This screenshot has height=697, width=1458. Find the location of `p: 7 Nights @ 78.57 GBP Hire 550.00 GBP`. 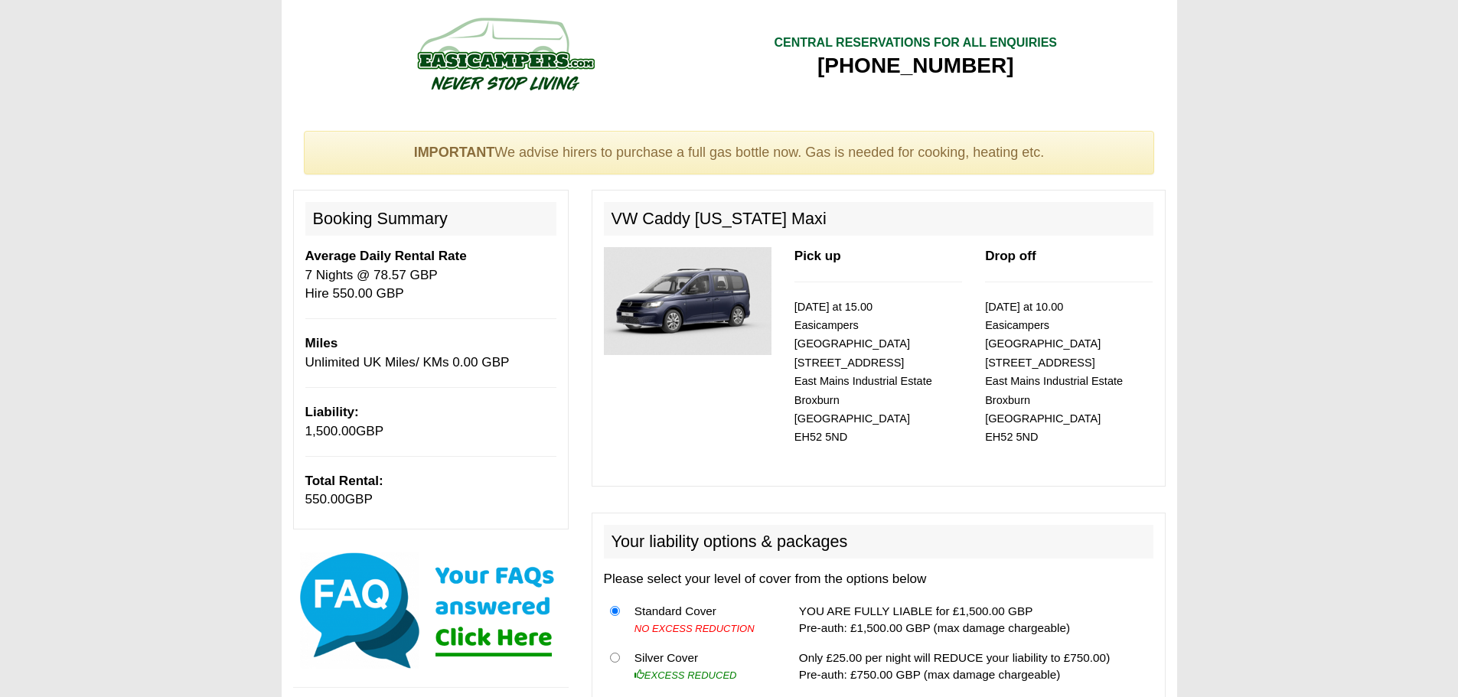

p: 7 Nights @ 78.57 GBP Hire 550.00 GBP is located at coordinates (431, 275).